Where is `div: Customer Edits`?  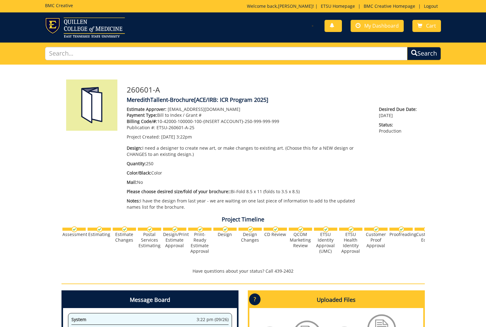 div: Customer Edits is located at coordinates (426, 237).